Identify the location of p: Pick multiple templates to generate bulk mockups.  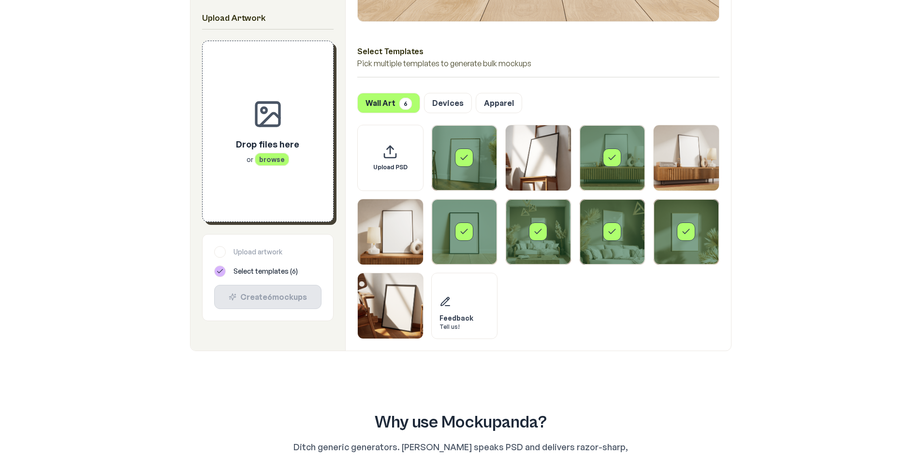
(538, 63).